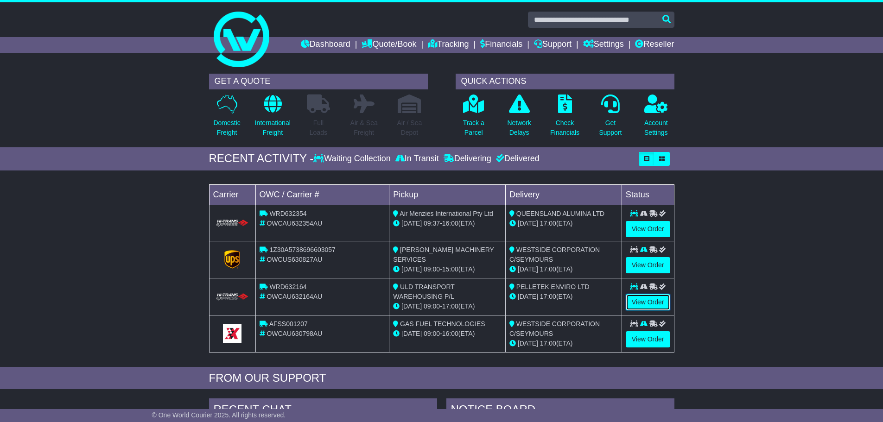 The height and width of the screenshot is (422, 883). I want to click on span: WRD632164, so click(288, 287).